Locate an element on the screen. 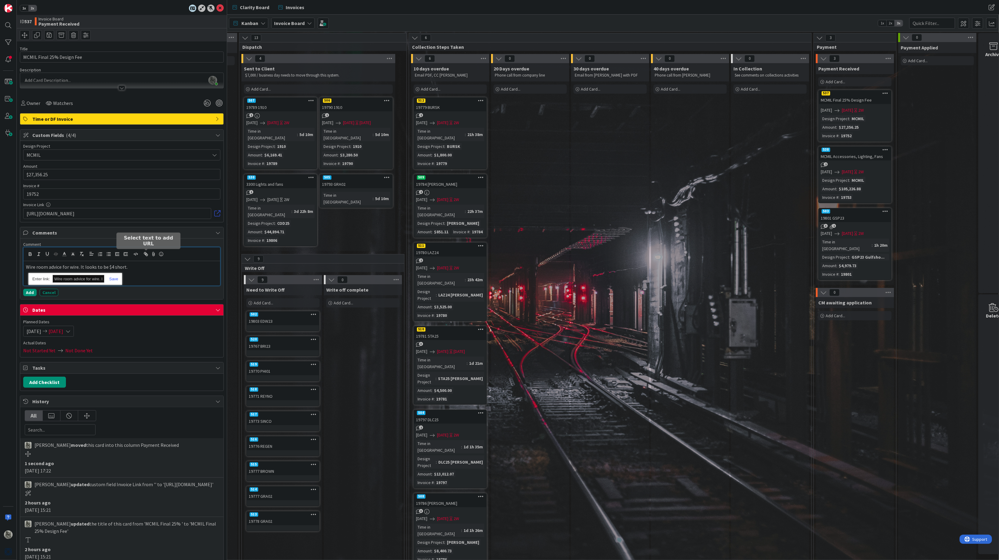  div: 502 is located at coordinates (254, 315).